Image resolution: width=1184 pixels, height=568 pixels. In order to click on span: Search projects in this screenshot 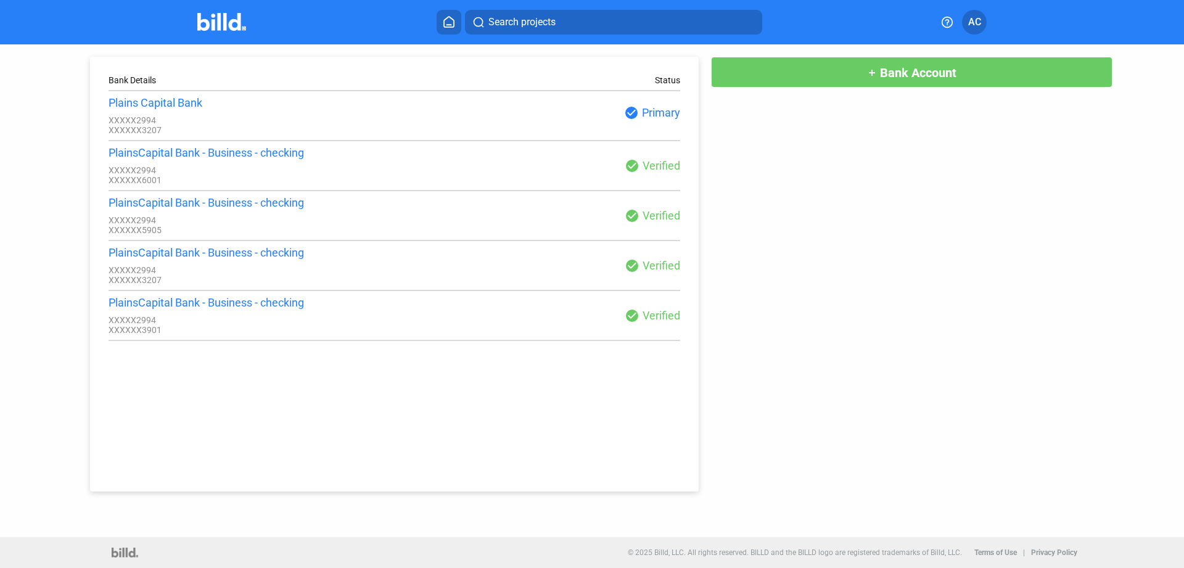, I will do `click(522, 22)`.